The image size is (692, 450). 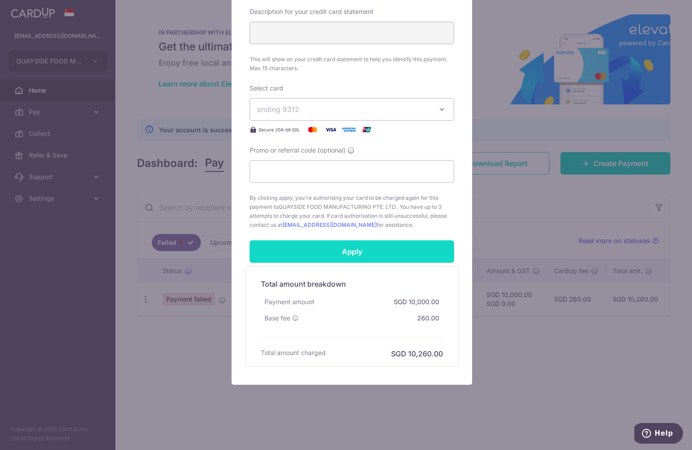 I want to click on div: 260.00, so click(x=428, y=318).